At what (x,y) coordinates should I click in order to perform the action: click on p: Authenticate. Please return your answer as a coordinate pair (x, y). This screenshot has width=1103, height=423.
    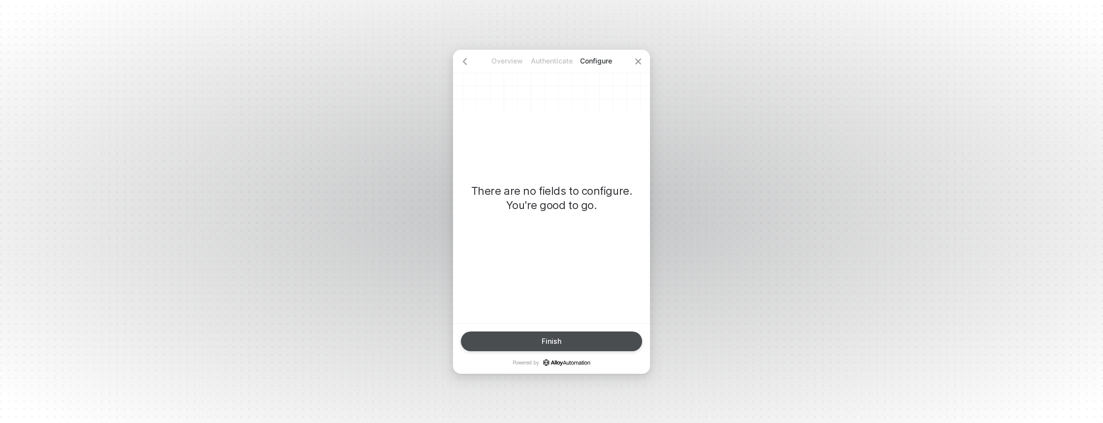
    Looking at the image, I should click on (551, 61).